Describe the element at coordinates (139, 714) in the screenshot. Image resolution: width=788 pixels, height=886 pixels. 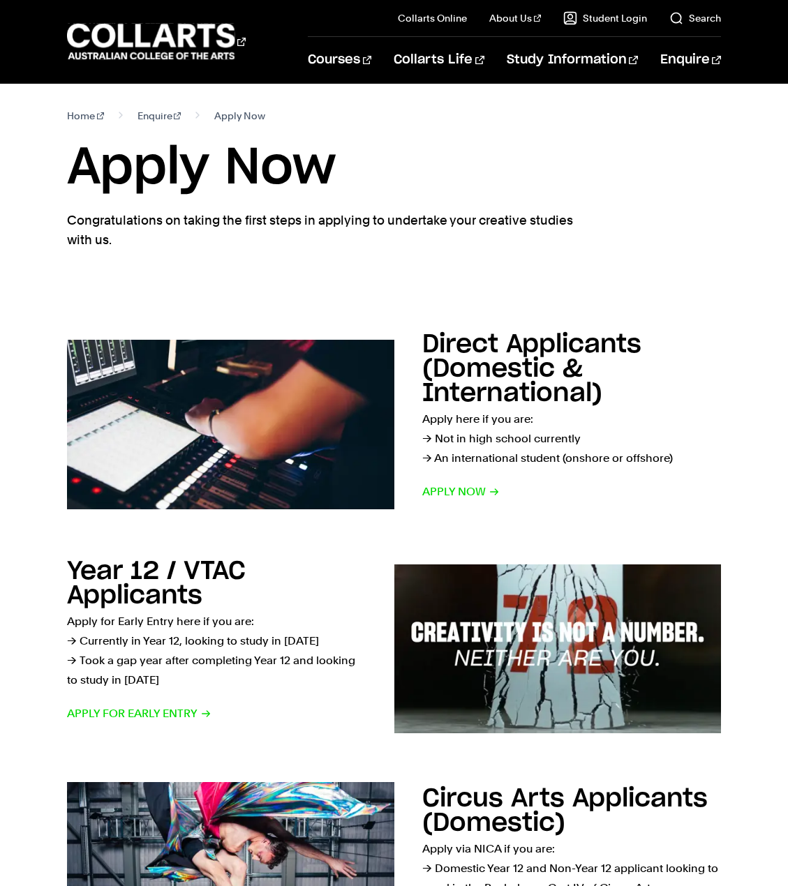
I see `span: Apply for Early Entry` at that location.